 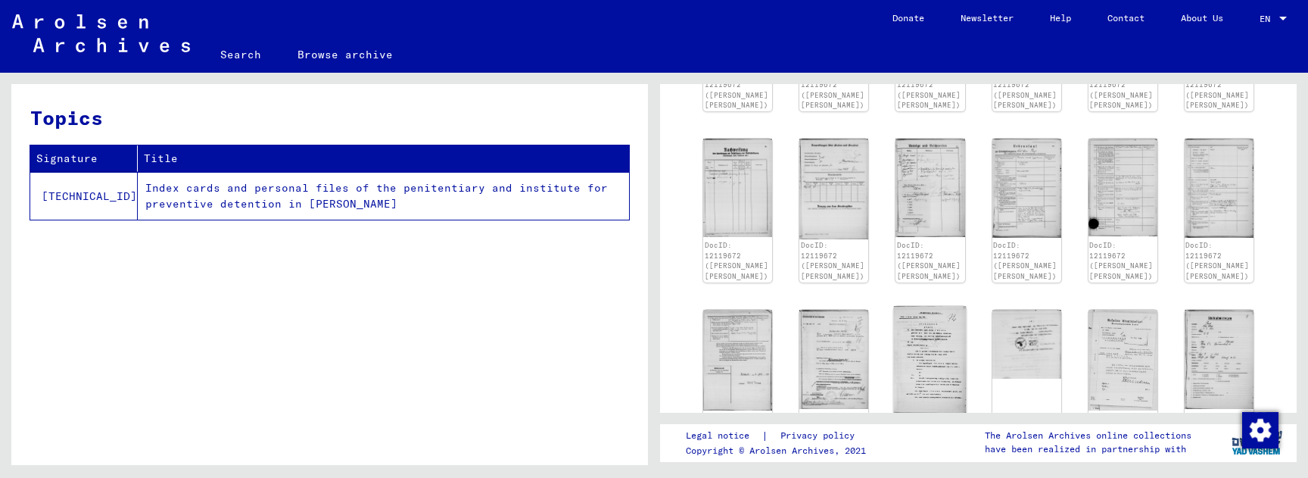 What do you see at coordinates (101, 33) in the screenshot?
I see `img: Arolsen_neg.svg` at bounding box center [101, 33].